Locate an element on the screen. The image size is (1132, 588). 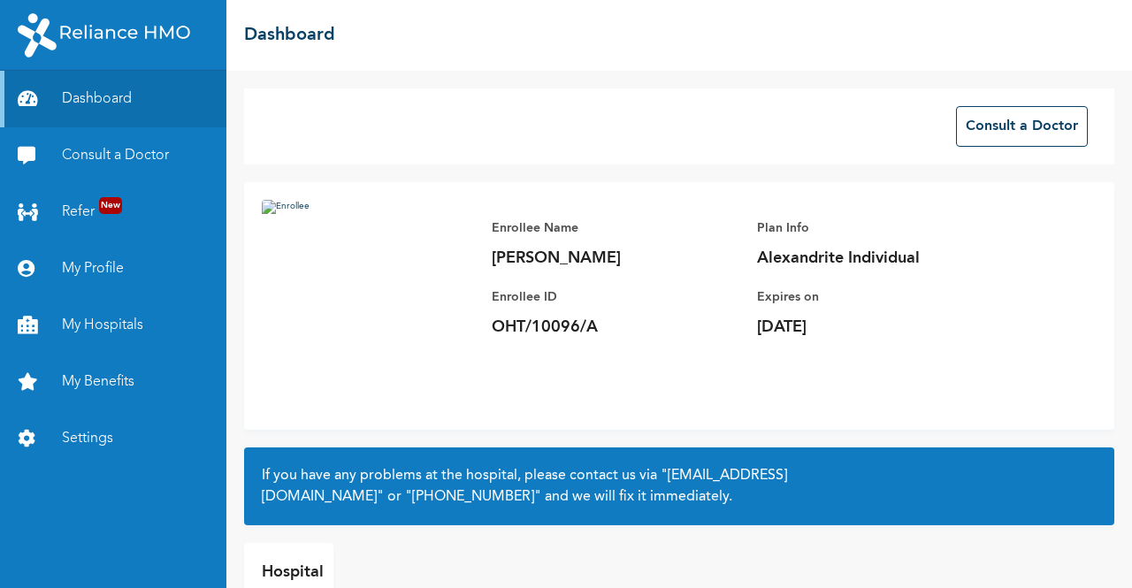
p: Plan Info is located at coordinates (881, 228).